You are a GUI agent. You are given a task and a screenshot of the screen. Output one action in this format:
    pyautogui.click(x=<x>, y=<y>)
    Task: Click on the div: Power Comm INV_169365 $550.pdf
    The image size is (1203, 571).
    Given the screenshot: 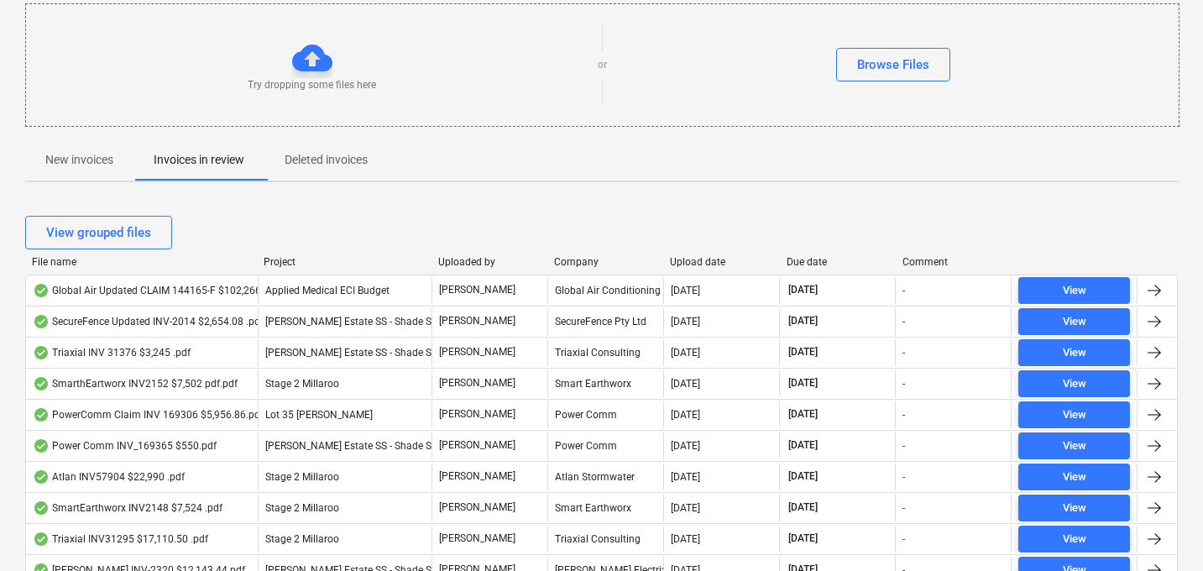 What is the action you would take?
    pyautogui.click(x=124, y=446)
    